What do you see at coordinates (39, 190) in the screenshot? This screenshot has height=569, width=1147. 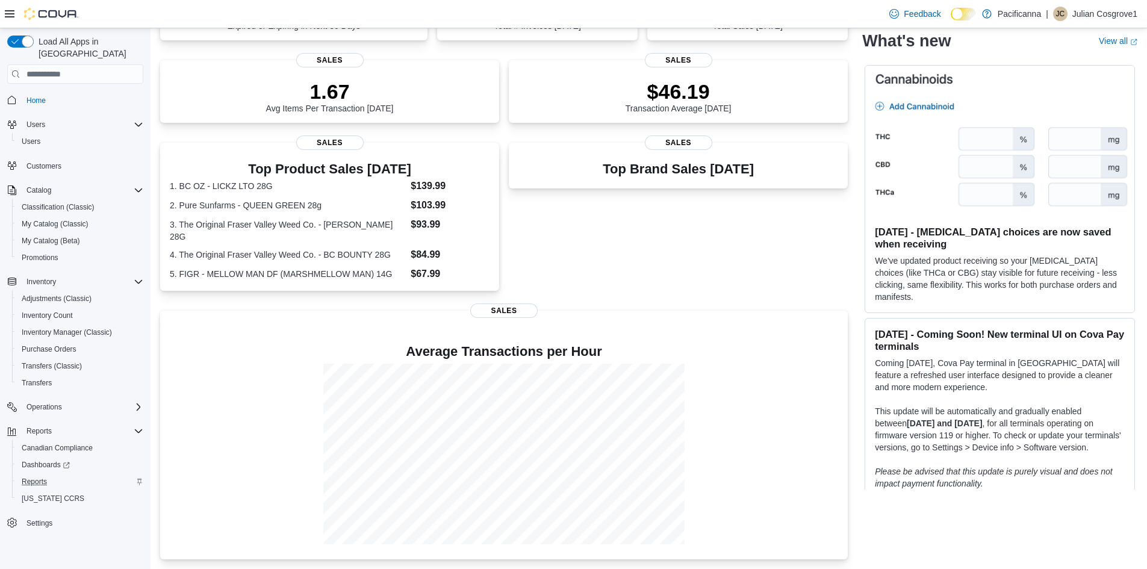 I see `span: Catalog` at bounding box center [39, 190].